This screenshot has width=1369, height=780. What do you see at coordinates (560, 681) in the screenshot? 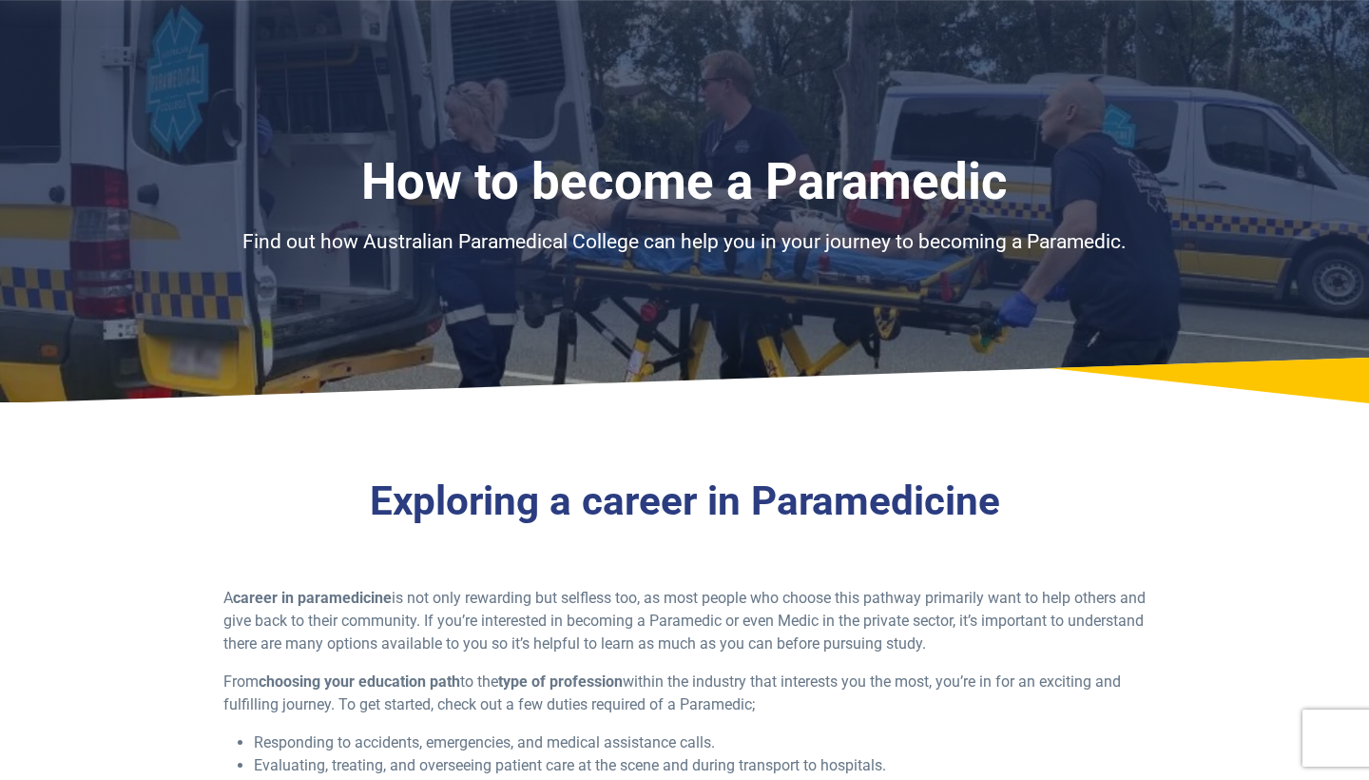
I see `strong: type of profession` at bounding box center [560, 681].